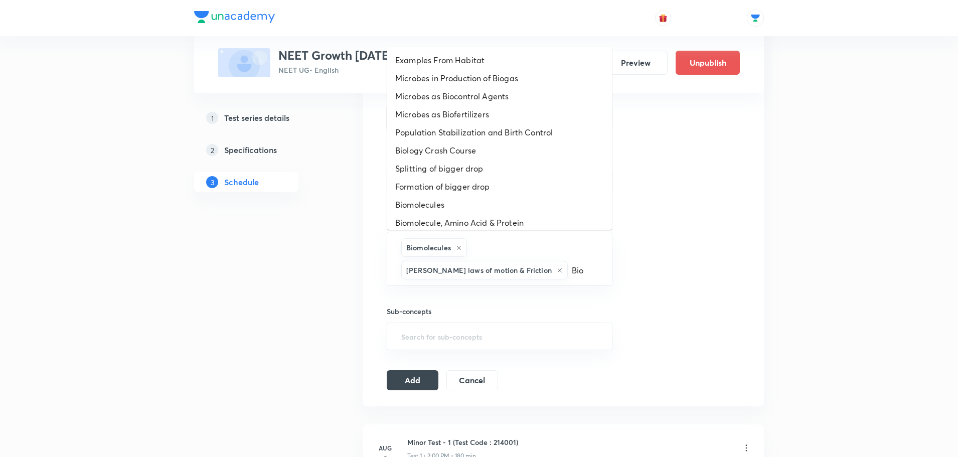 This screenshot has width=958, height=457. Describe the element at coordinates (391, 70) in the screenshot. I see `p: NEET UG • English` at that location.